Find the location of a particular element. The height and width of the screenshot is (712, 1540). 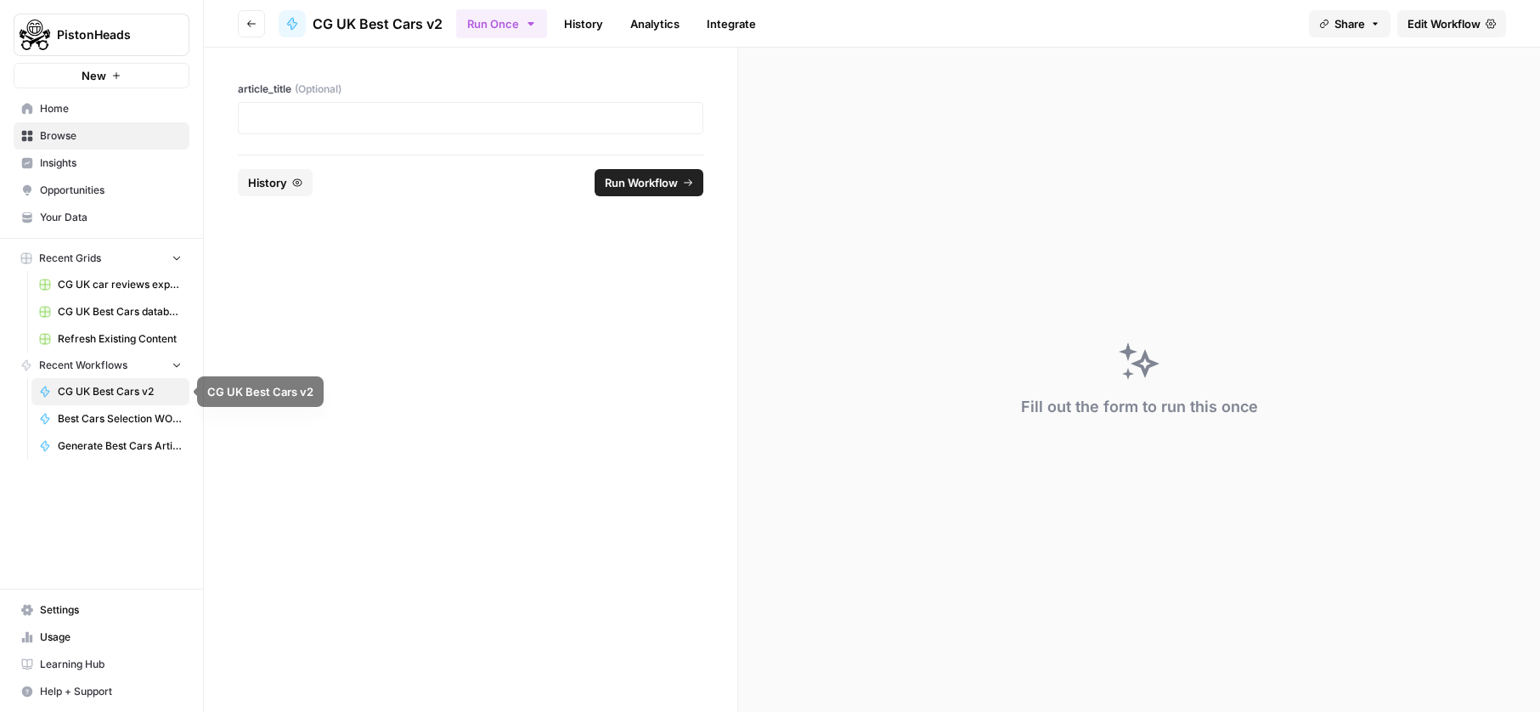

span: Your Data is located at coordinates (110, 217).